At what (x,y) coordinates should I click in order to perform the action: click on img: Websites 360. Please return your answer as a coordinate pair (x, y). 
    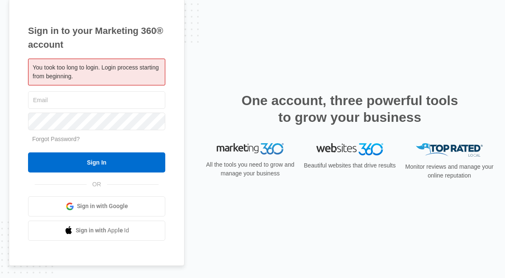
    Looking at the image, I should click on (349, 149).